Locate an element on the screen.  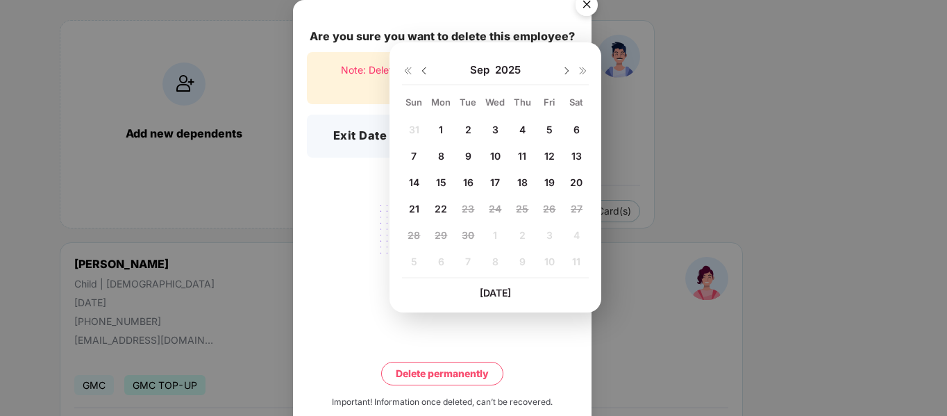
div: Wed is located at coordinates (495, 102).